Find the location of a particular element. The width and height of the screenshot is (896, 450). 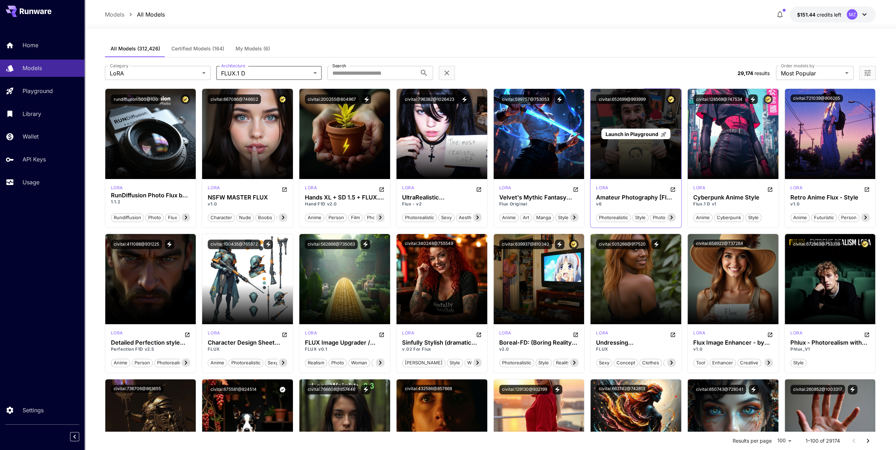

div: Flux Image Enhancer - by Dever is located at coordinates (733, 342).